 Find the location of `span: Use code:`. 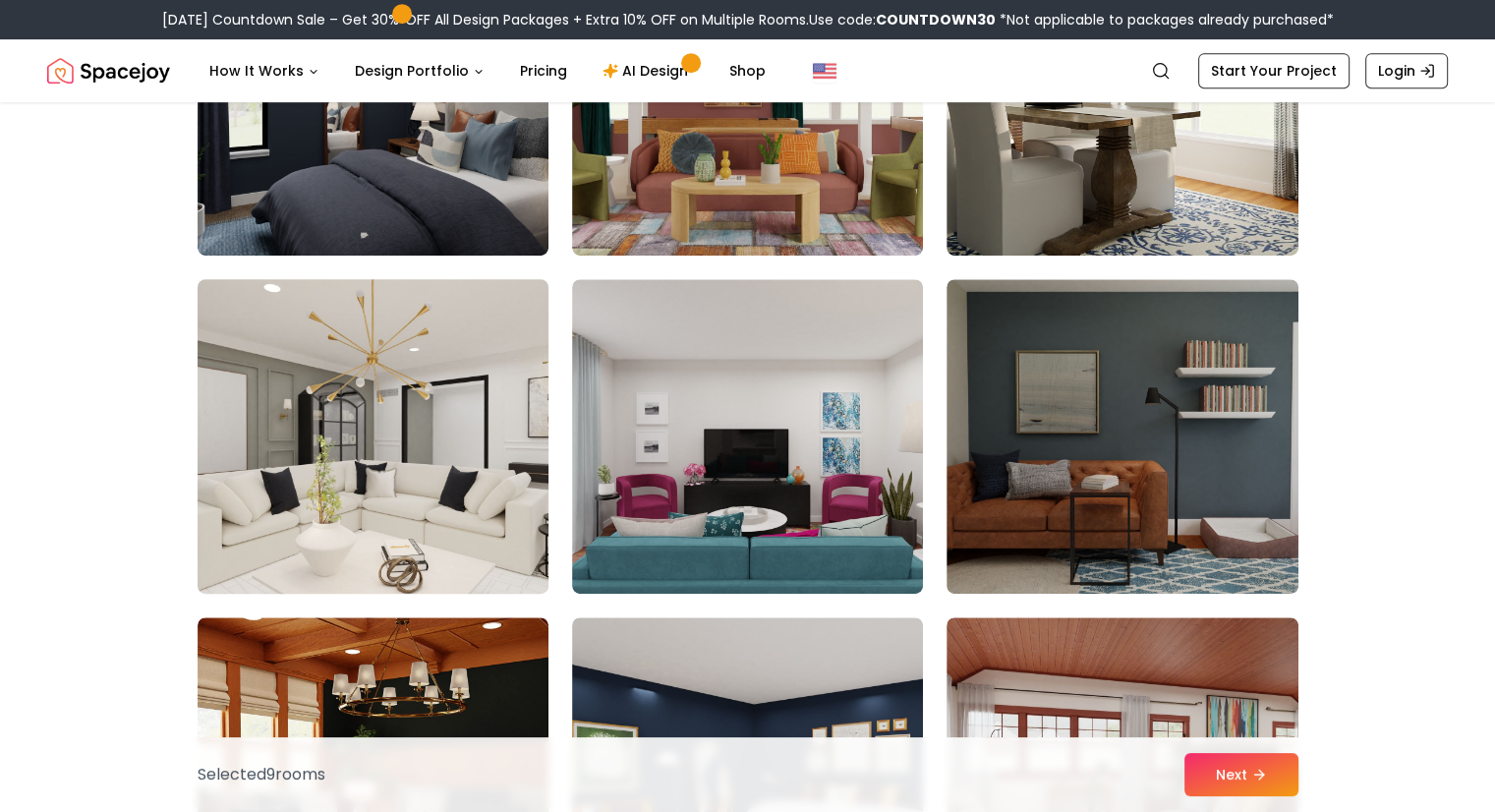

span: Use code: is located at coordinates (902, 20).